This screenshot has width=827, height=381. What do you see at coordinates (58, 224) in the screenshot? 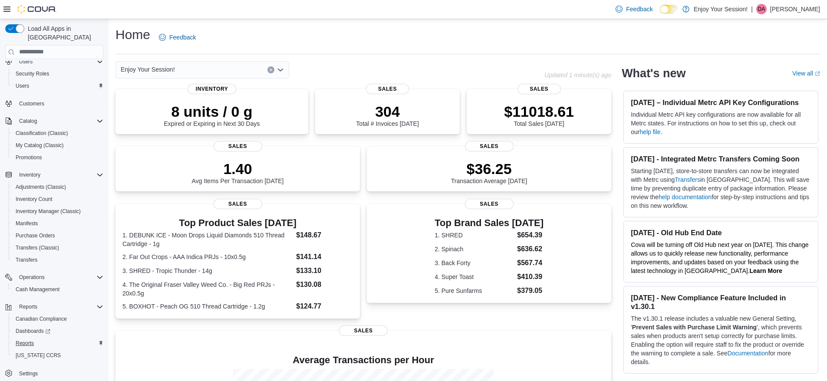
I see `button: Manifests` at bounding box center [58, 224].